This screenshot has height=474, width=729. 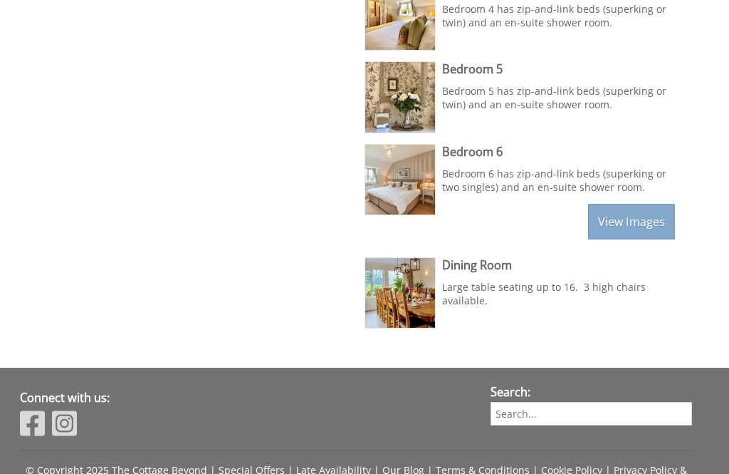 What do you see at coordinates (558, 69) in the screenshot?
I see `h3: Bedroom 5` at bounding box center [558, 69].